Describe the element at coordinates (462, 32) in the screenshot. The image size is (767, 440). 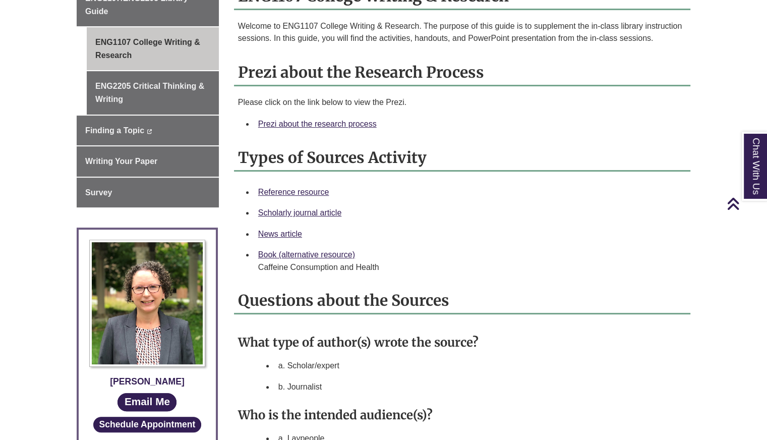
I see `p: Welcome to ENG1107 College Writing & Research. The purpose of this guide is to supplement the in-...` at that location.